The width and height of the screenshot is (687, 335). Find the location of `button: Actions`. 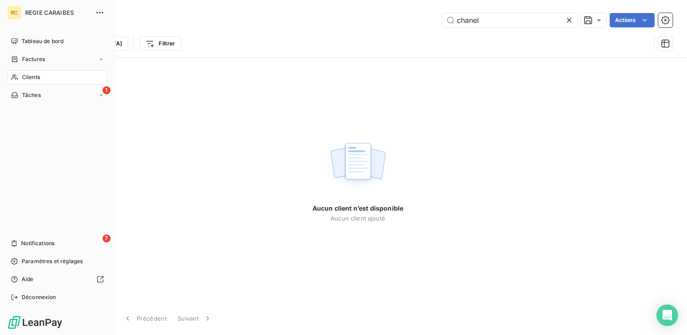

button: Actions is located at coordinates (632, 20).